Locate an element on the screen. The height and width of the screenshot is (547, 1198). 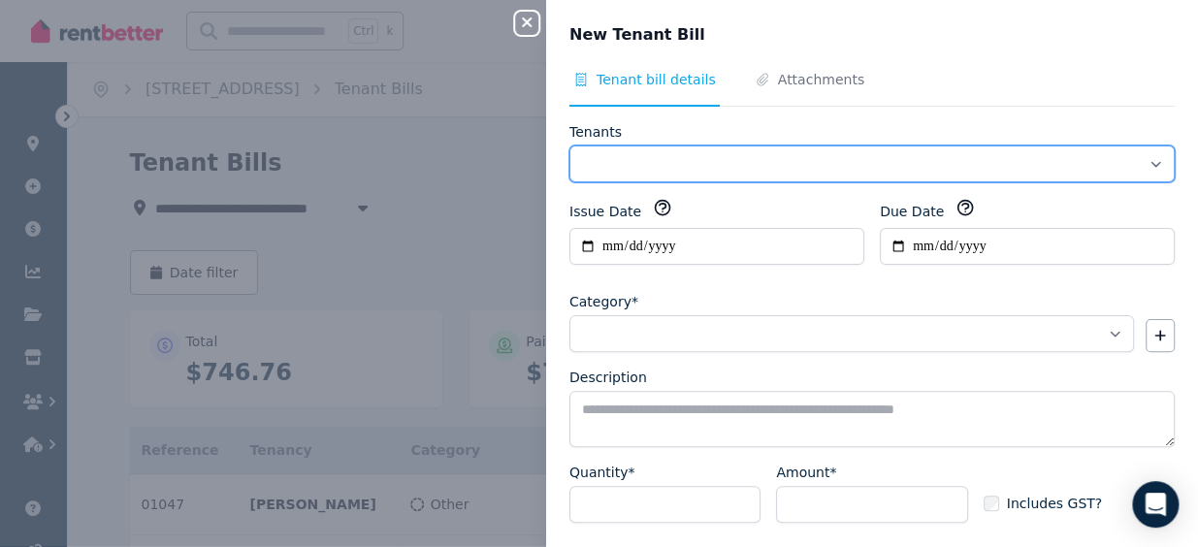
label: Category* is located at coordinates (604, 302).